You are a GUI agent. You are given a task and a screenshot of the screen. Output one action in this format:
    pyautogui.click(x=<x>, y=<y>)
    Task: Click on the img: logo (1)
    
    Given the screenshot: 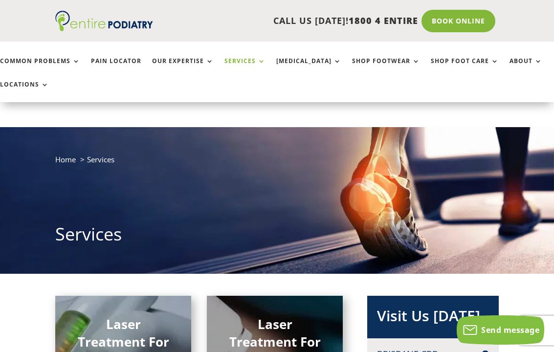 What is the action you would take?
    pyautogui.click(x=104, y=21)
    